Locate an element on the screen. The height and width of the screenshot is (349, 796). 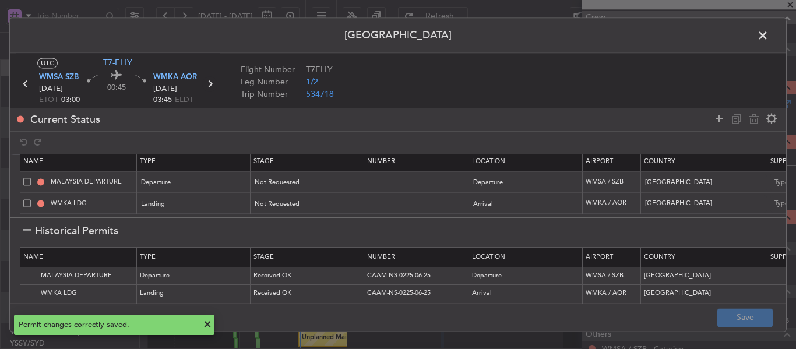
td: Arrival is located at coordinates (526, 294).